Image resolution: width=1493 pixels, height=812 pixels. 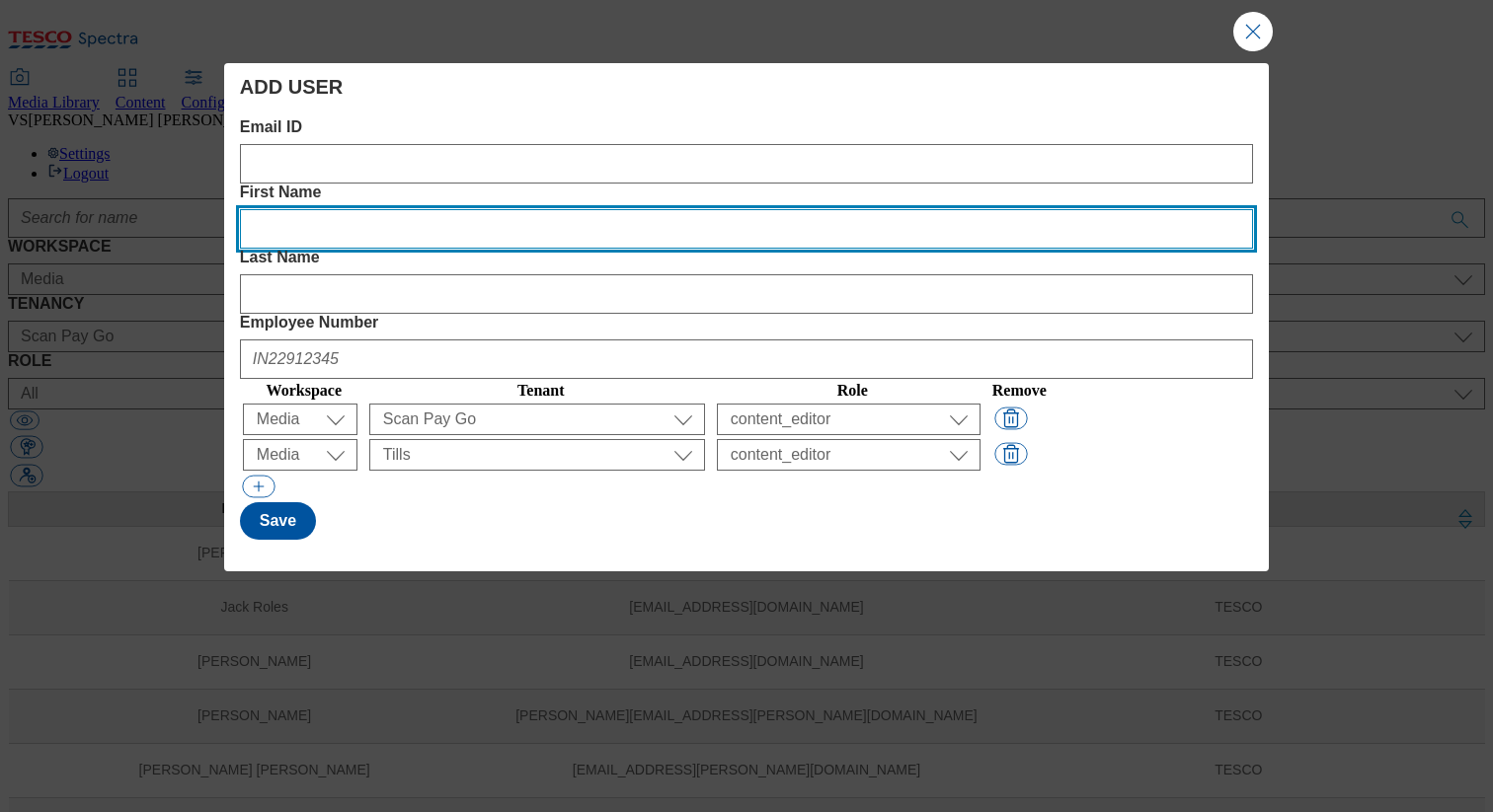 What do you see at coordinates (542, 391) in the screenshot?
I see `th: Tenant` at bounding box center [542, 391].